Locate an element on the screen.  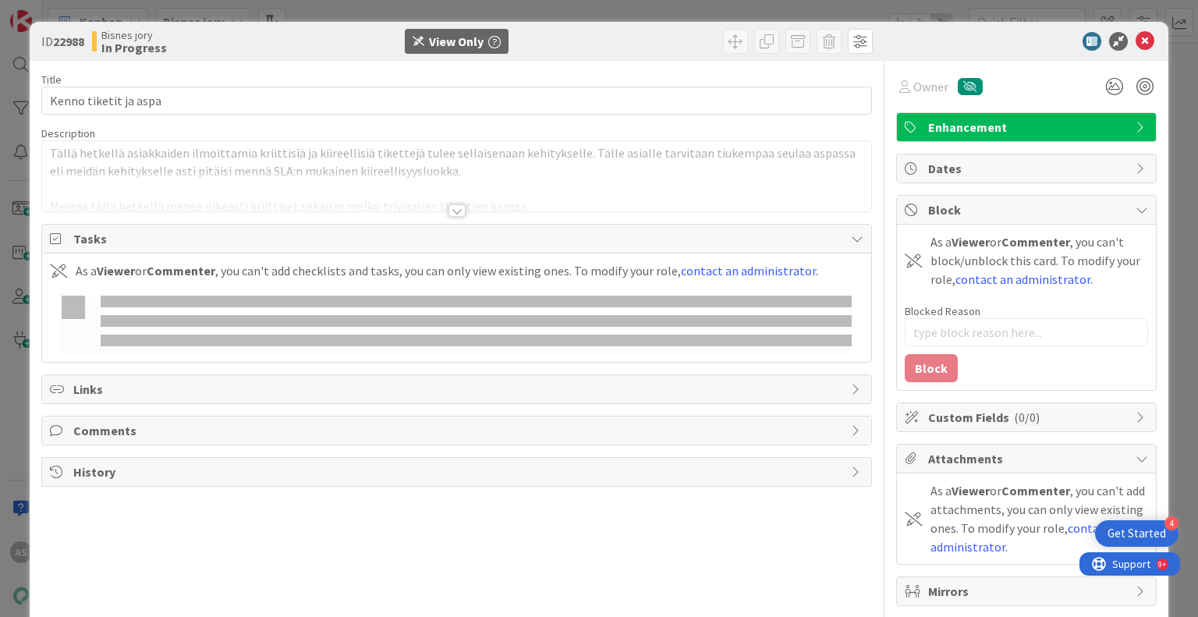
span: ( 0/0 ) is located at coordinates (1026, 417).